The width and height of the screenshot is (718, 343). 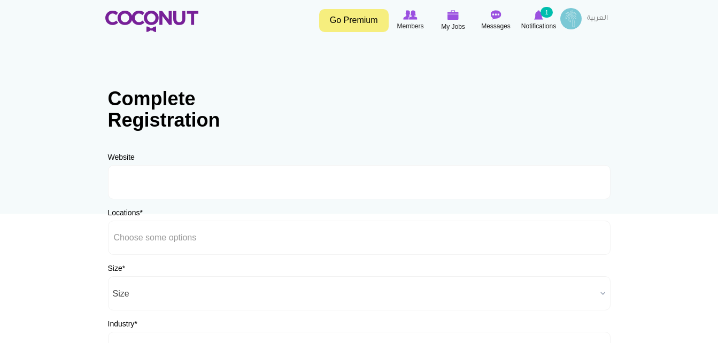 What do you see at coordinates (410, 26) in the screenshot?
I see `span: Members` at bounding box center [410, 26].